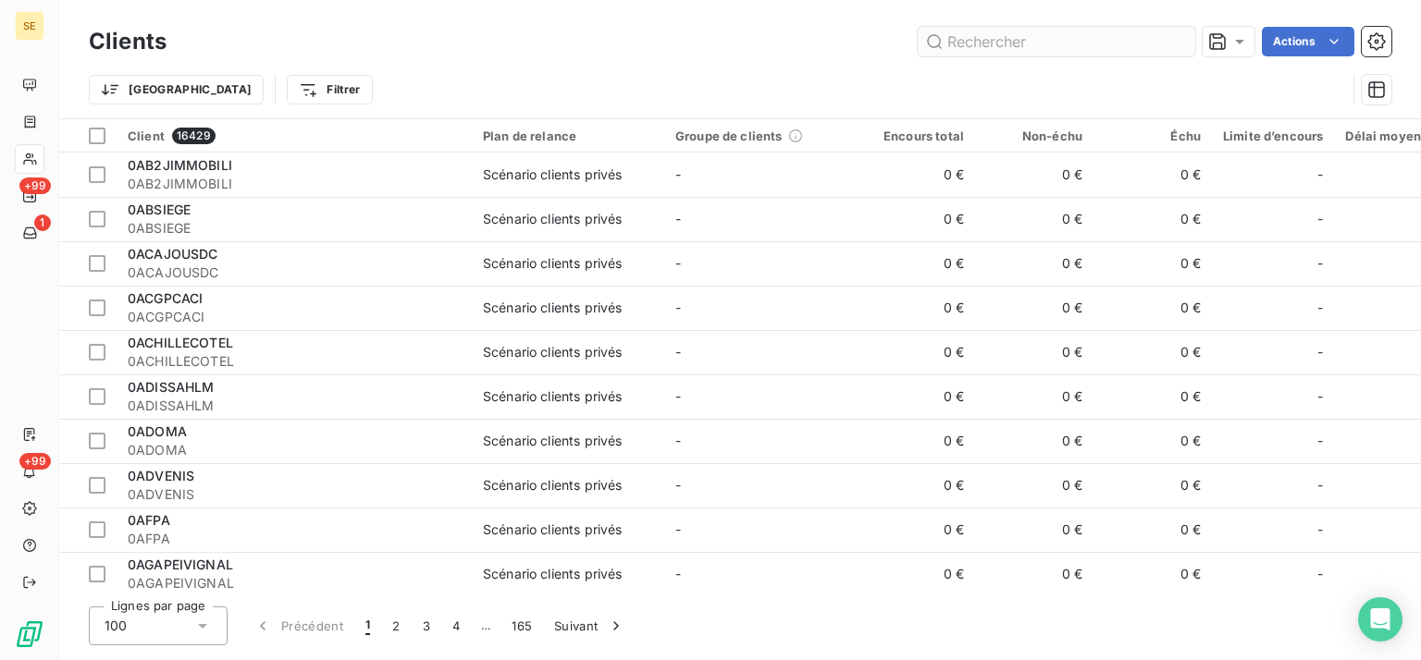 This screenshot has height=660, width=1421. I want to click on div: Plan de relance, so click(568, 136).